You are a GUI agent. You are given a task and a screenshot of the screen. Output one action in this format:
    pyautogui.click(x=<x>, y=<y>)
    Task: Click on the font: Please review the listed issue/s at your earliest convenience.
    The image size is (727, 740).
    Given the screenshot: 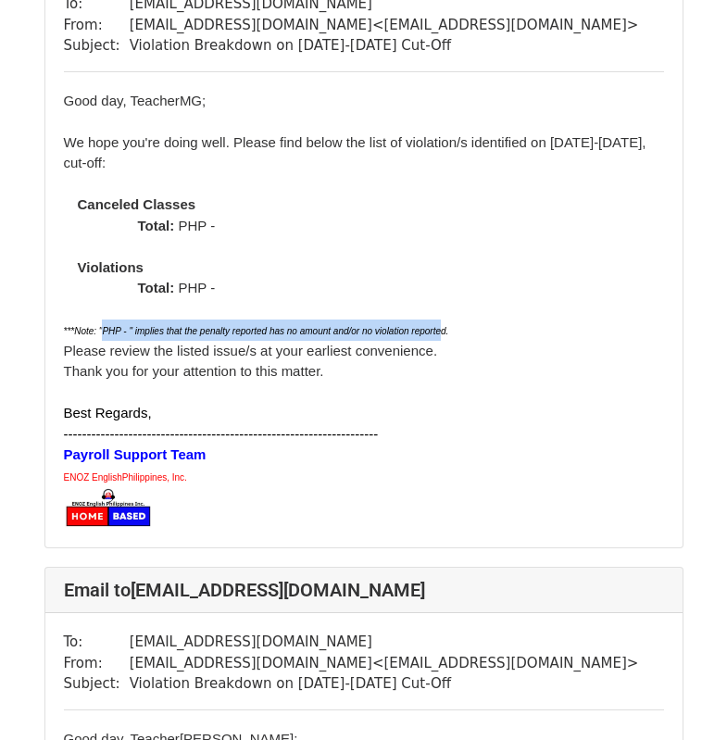 What is the action you would take?
    pyautogui.click(x=251, y=350)
    